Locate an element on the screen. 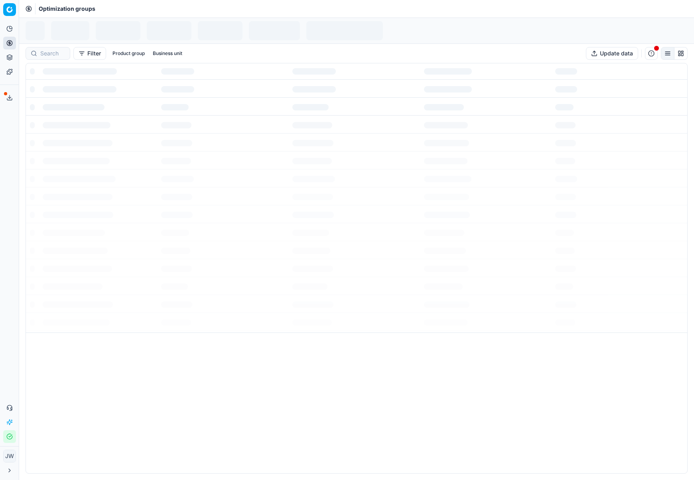  span: JW is located at coordinates (10, 456).